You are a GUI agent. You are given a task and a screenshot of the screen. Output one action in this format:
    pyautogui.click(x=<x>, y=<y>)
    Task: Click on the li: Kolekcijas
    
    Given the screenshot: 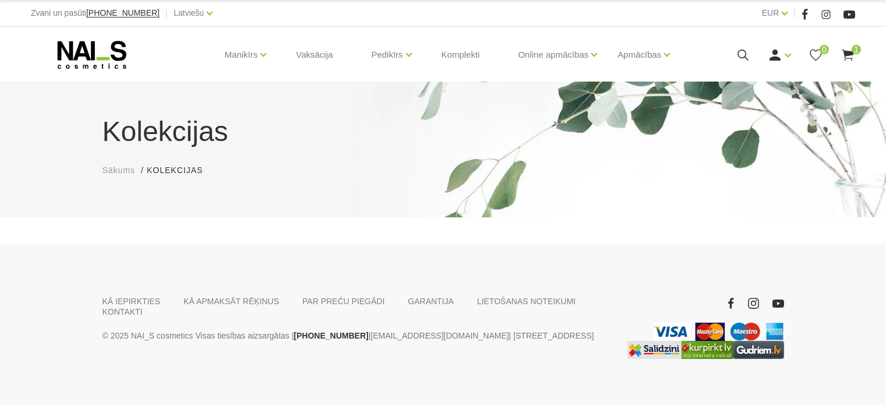 What is the action you would take?
    pyautogui.click(x=181, y=170)
    